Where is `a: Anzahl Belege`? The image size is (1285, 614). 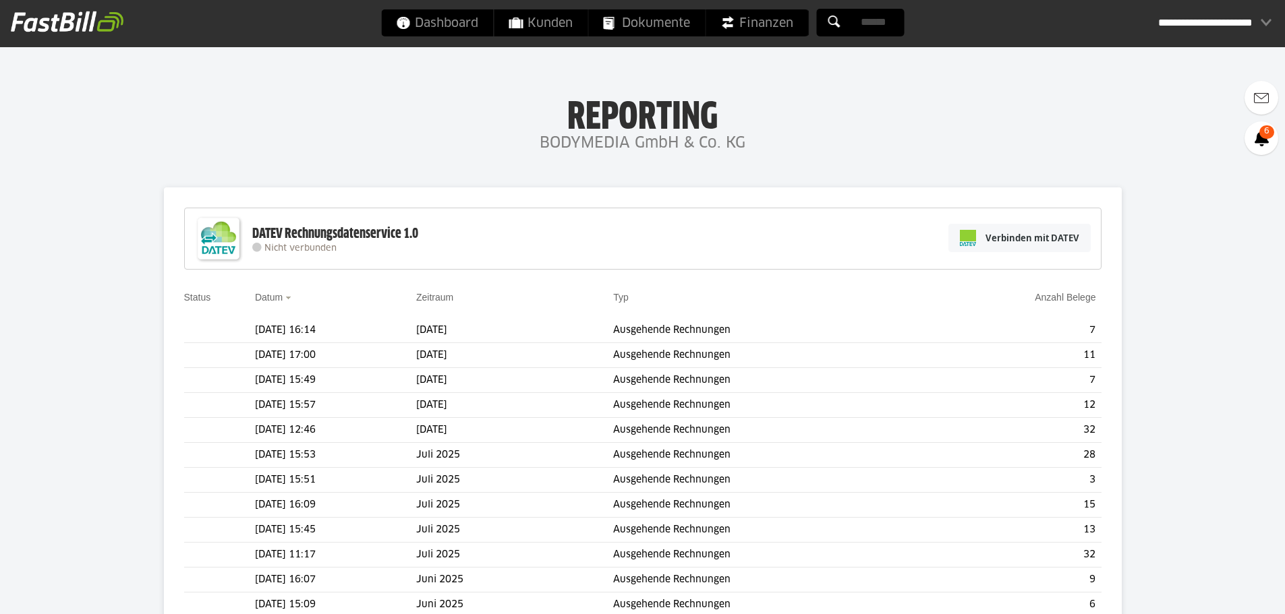
a: Anzahl Belege is located at coordinates (1065, 297).